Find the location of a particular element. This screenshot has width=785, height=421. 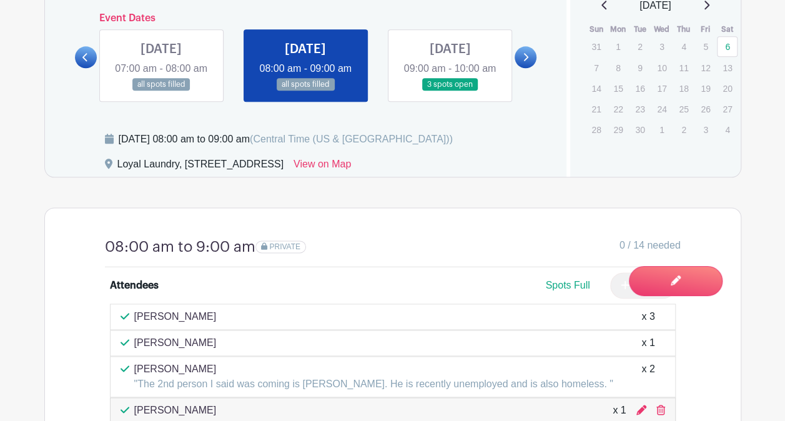

p: 29 is located at coordinates (617, 129).